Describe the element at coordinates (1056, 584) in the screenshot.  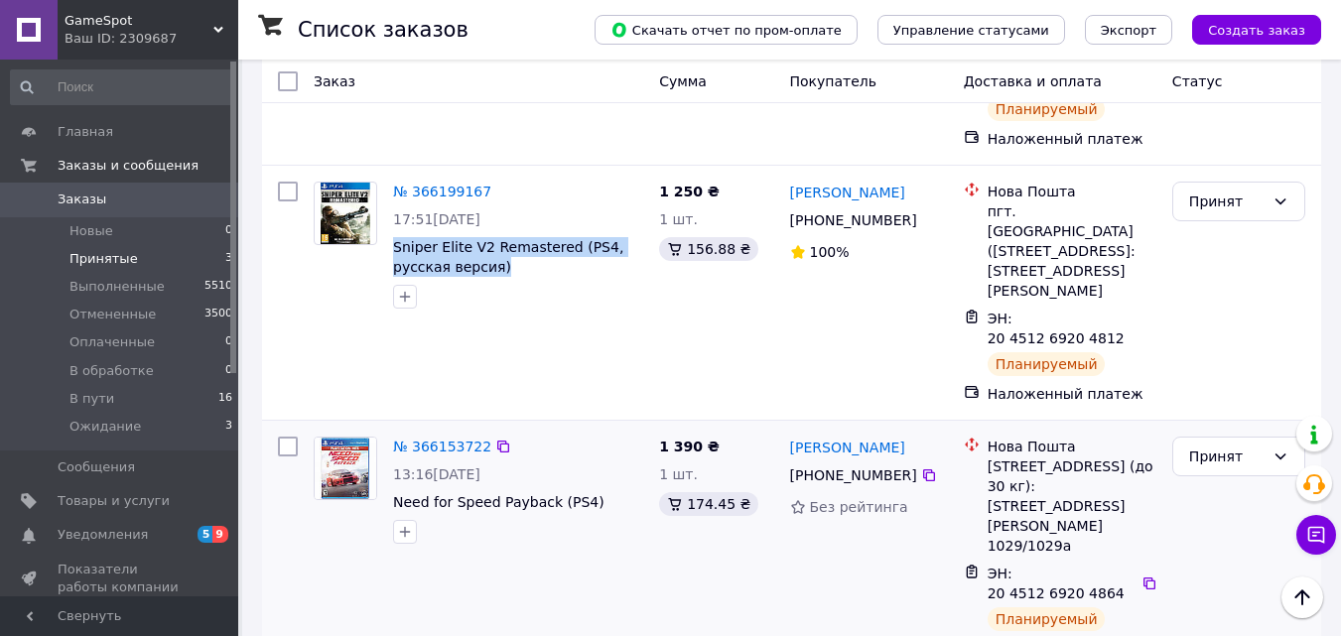
I see `span: ЭН: 20 4512 6920 4864` at that location.